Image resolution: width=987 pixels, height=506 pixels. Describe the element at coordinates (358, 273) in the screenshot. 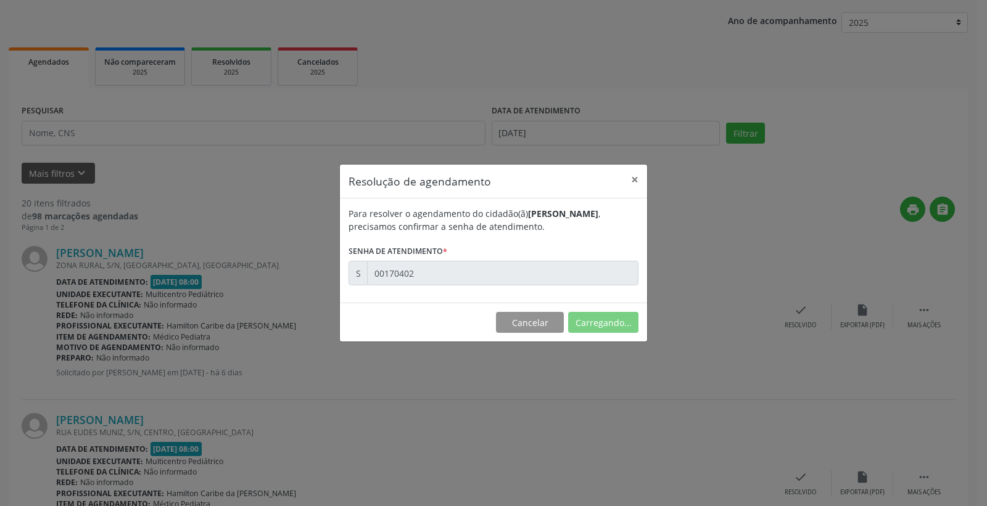

I see `div: S` at that location.